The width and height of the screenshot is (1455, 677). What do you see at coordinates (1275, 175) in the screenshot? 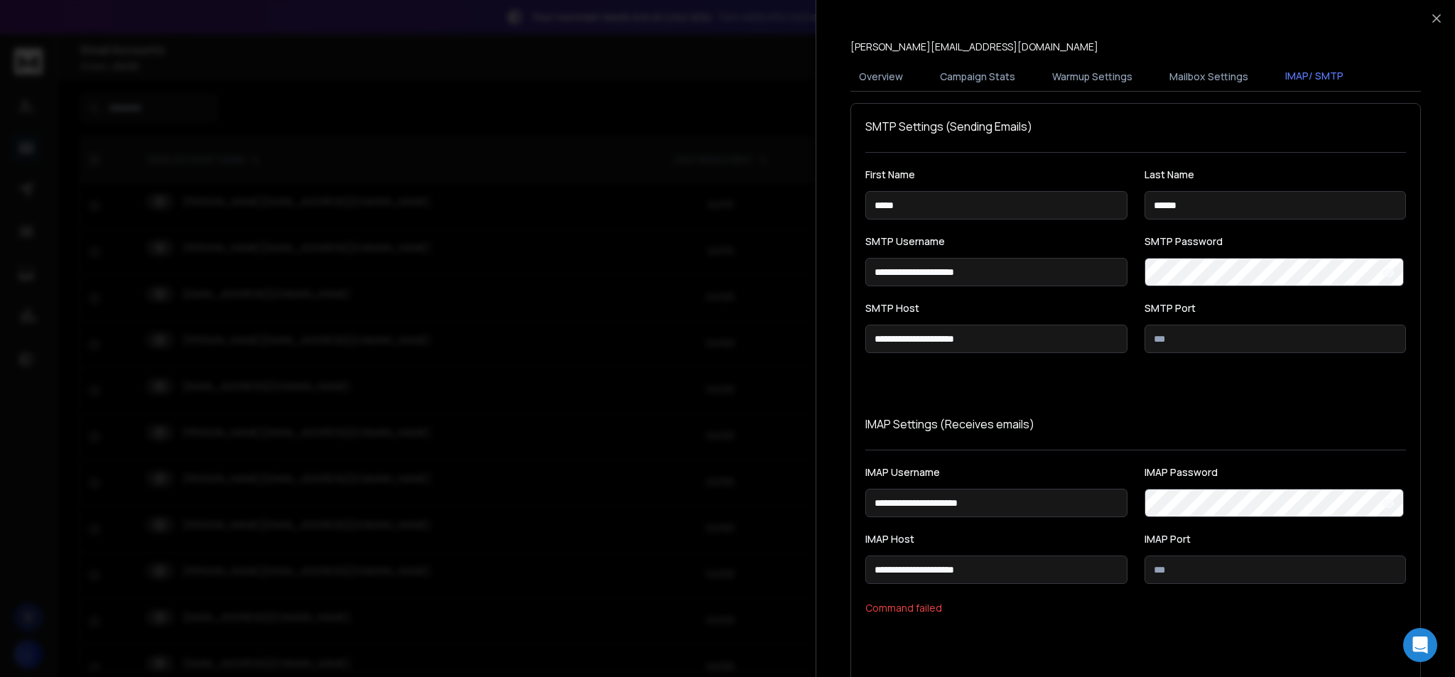
I see `label: Last Name` at bounding box center [1275, 175].